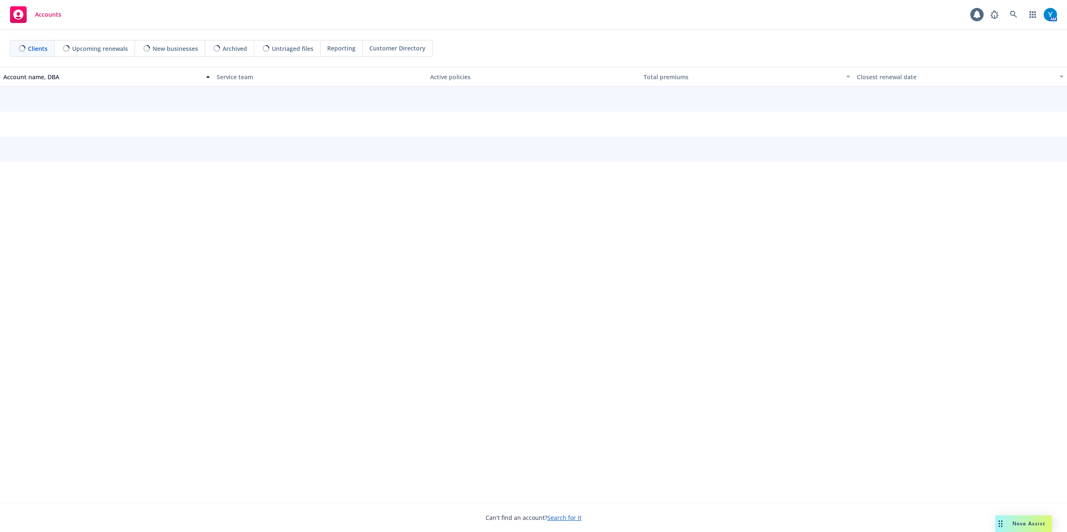  What do you see at coordinates (38, 48) in the screenshot?
I see `span: Clients` at bounding box center [38, 48].